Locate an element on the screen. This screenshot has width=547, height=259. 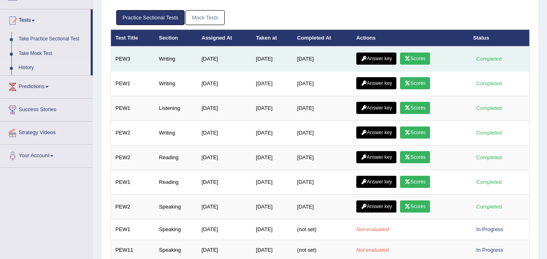
th: Assigned At is located at coordinates (224, 38).